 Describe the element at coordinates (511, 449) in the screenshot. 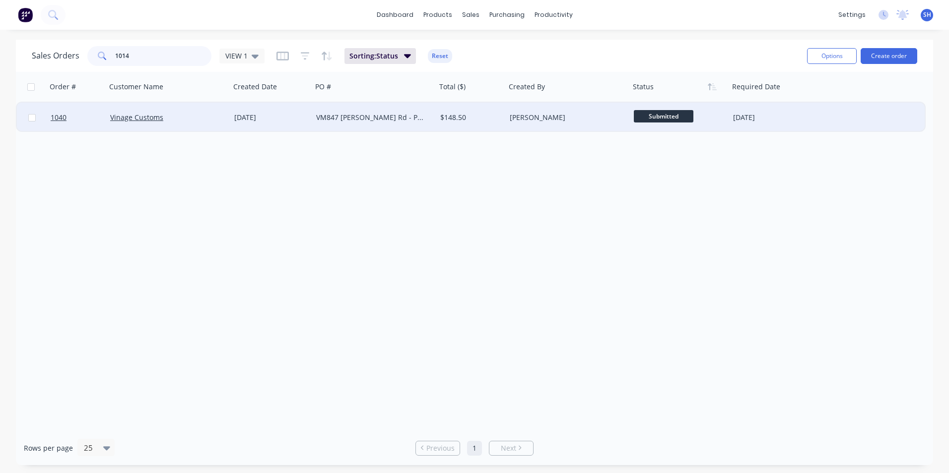

I see `a: Next page` at that location.